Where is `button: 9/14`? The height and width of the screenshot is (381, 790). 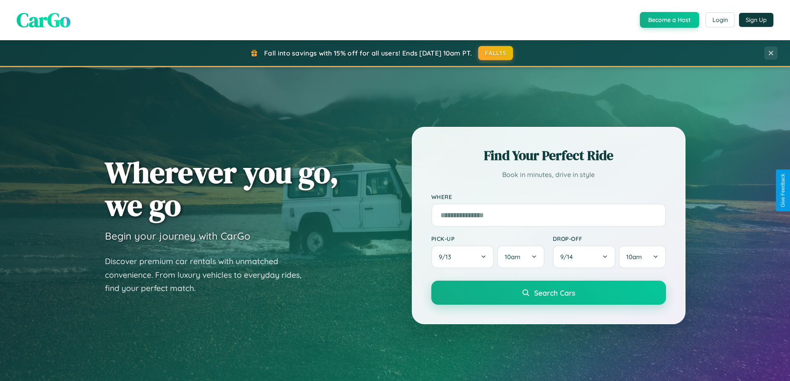 button: 9/14 is located at coordinates (584, 257).